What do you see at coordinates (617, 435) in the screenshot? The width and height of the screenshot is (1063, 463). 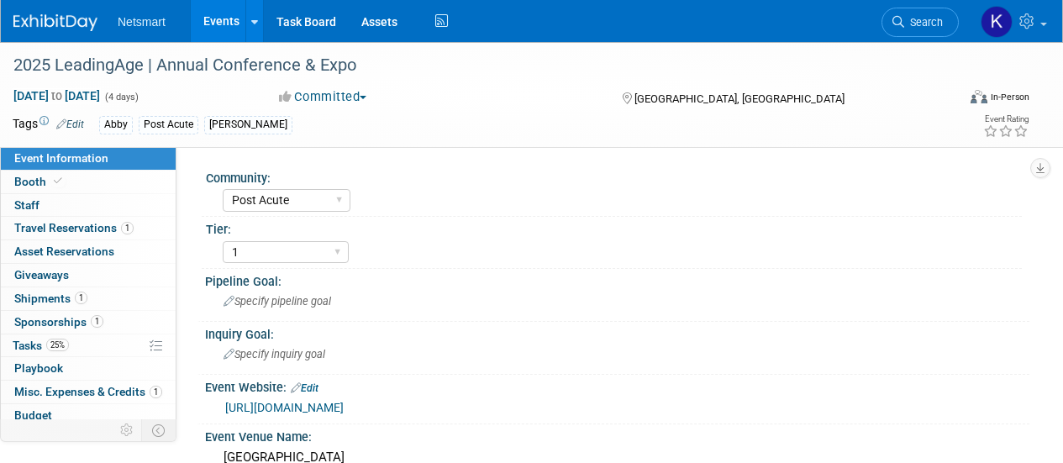 I see `div: Event Venue Name:` at bounding box center [617, 435].